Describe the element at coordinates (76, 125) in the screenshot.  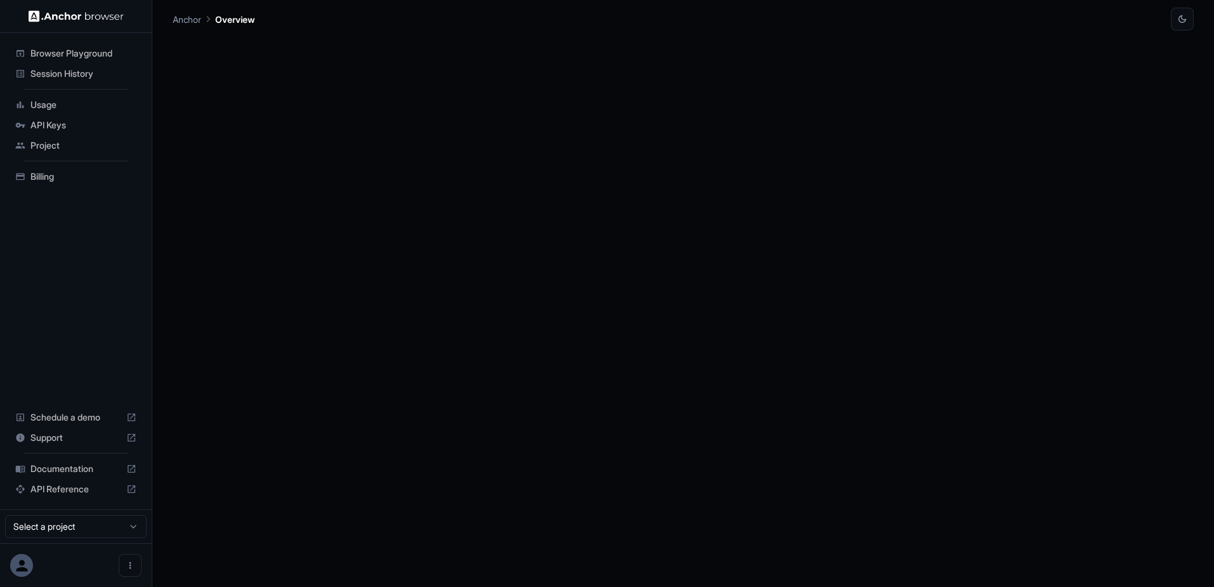
I see `div: API Keys` at that location.